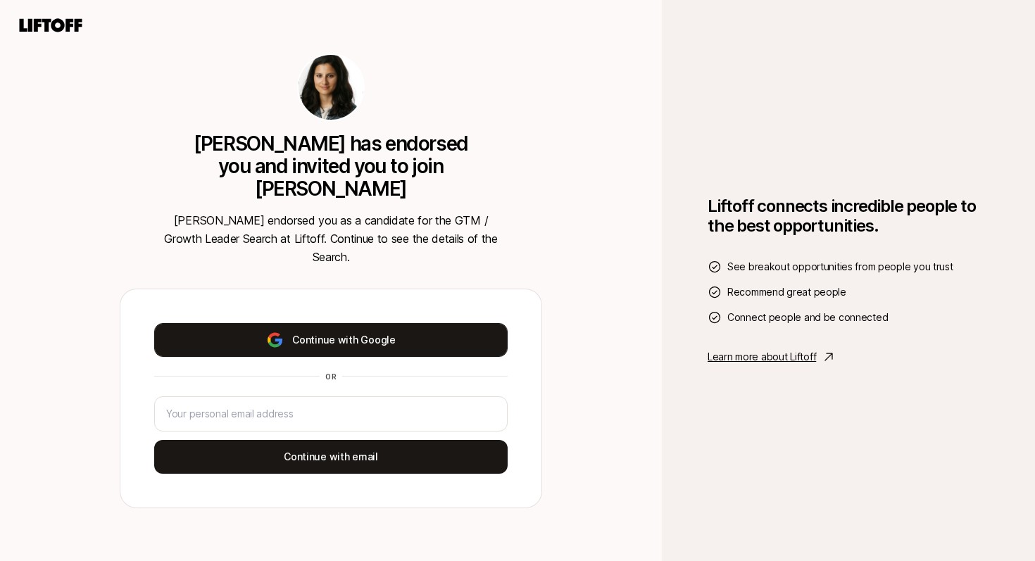 This screenshot has width=1035, height=561. Describe the element at coordinates (840, 267) in the screenshot. I see `span: See breakout opportunities from people you trust` at that location.